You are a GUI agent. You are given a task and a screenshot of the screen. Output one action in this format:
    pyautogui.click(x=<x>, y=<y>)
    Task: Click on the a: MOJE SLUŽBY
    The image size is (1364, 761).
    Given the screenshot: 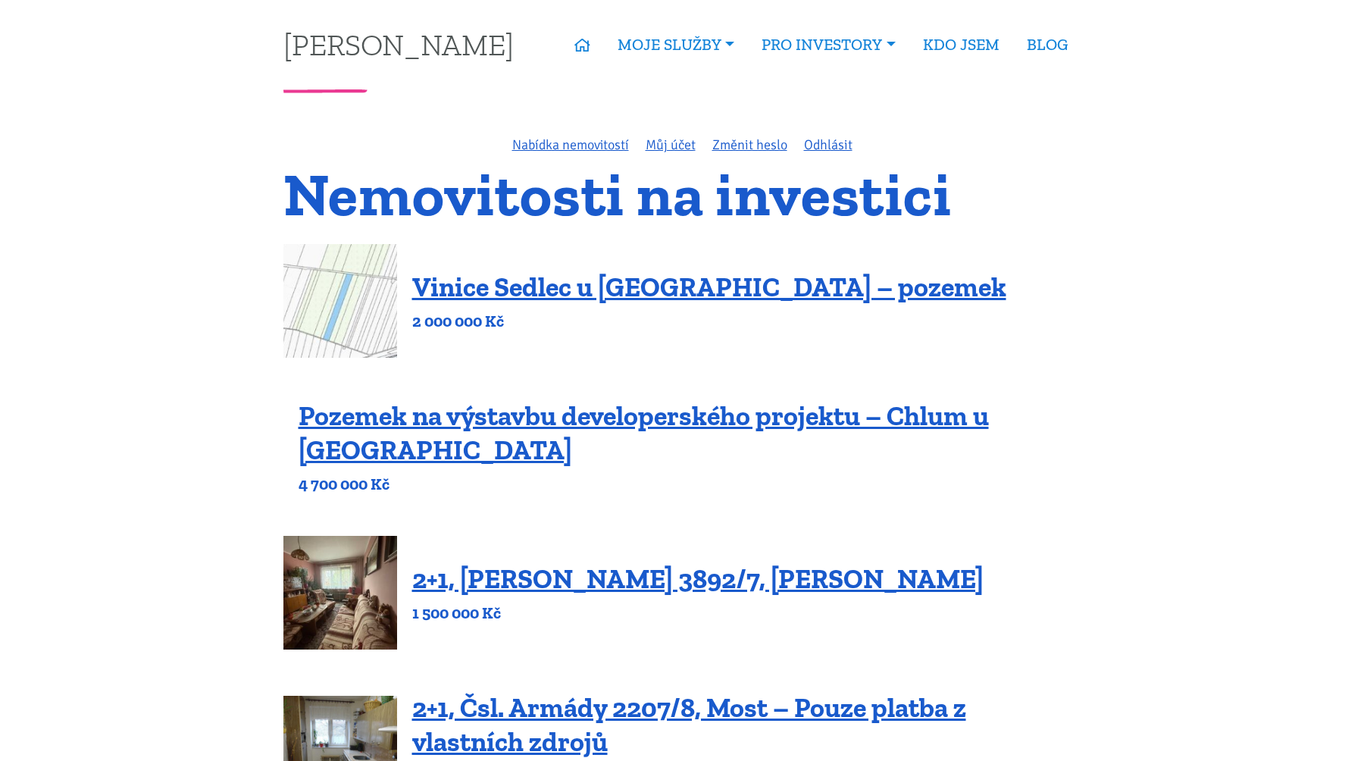 What is the action you would take?
    pyautogui.click(x=676, y=45)
    